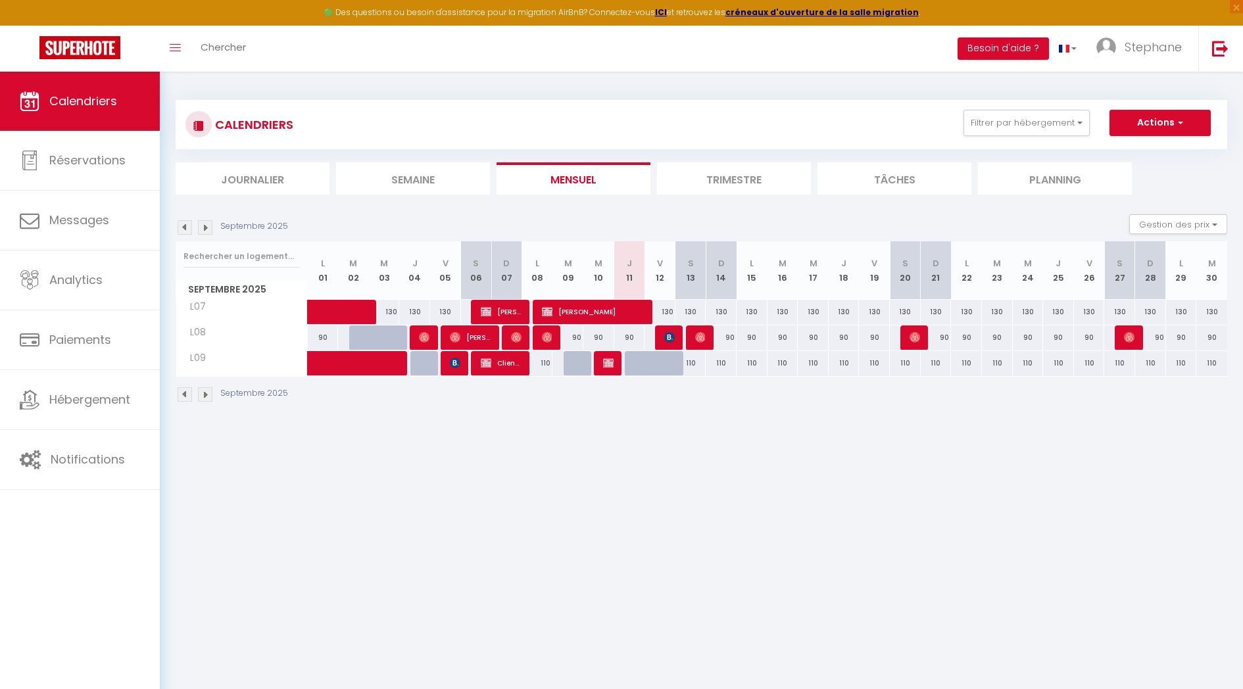  I want to click on button: Filtrer par hébergement, so click(1027, 123).